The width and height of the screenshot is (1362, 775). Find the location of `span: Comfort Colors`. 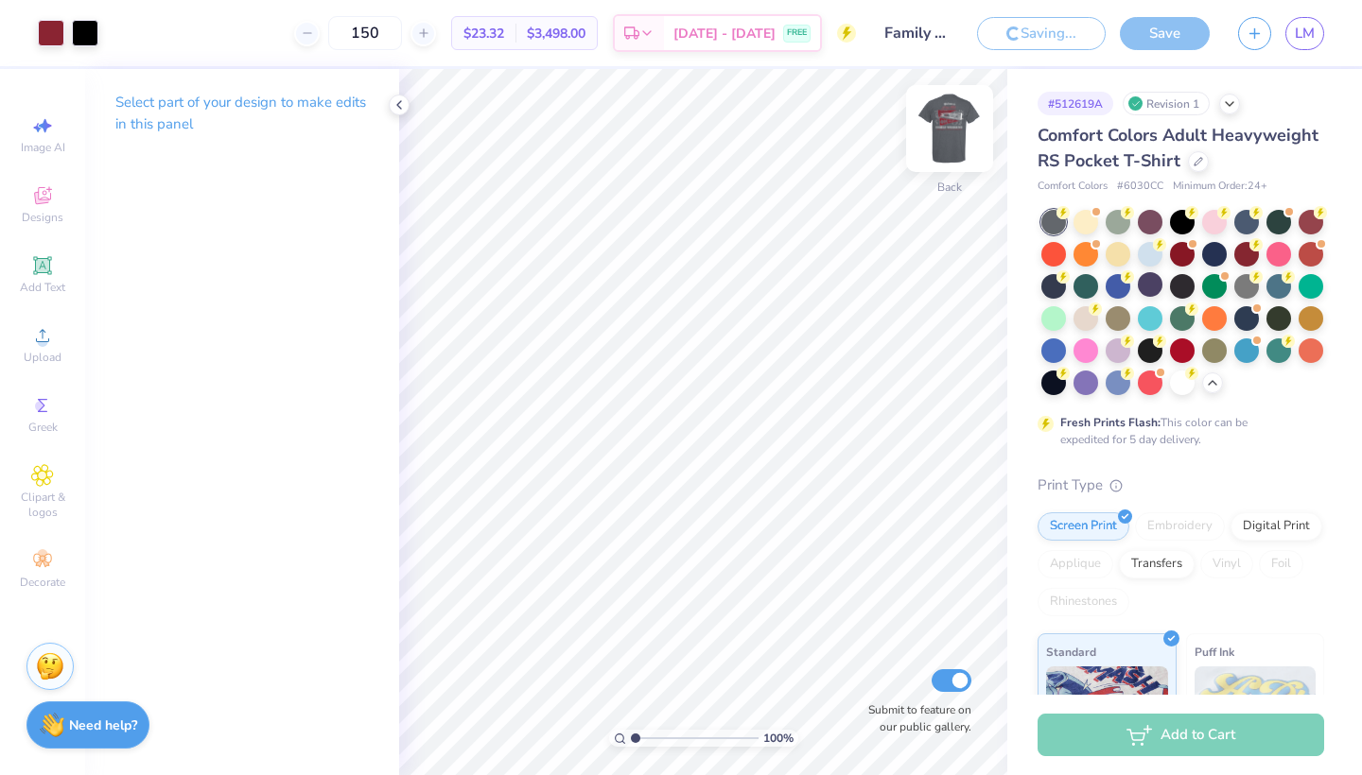

span: Comfort Colors is located at coordinates (1072, 186).